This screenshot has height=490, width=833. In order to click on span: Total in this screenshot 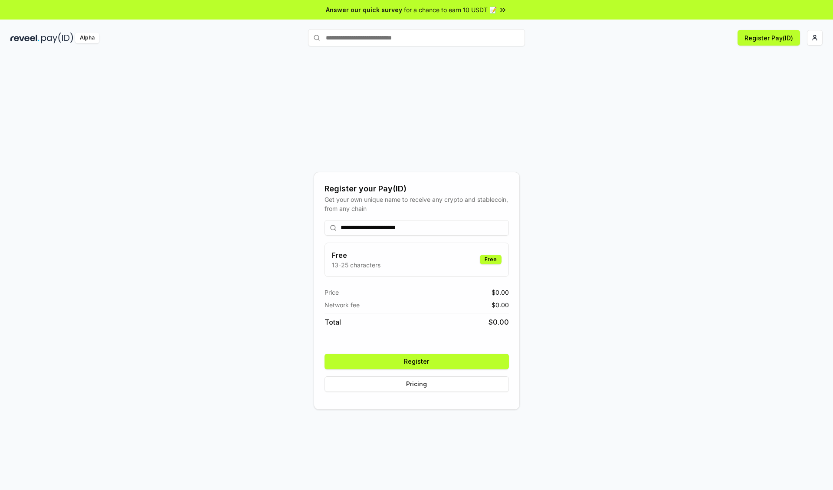, I will do `click(333, 322)`.